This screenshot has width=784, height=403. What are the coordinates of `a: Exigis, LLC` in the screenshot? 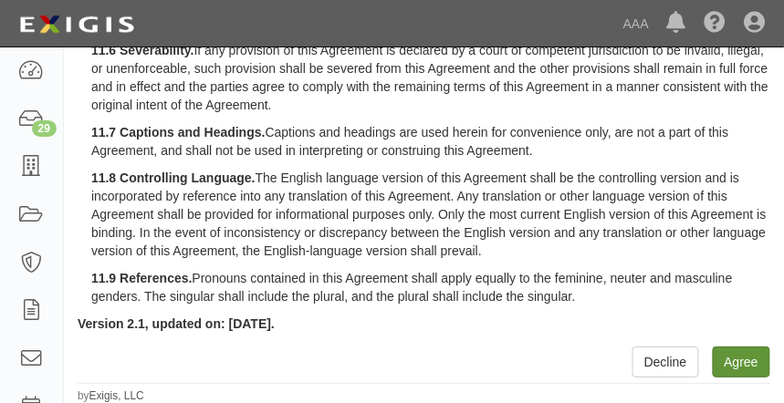 It's located at (117, 396).